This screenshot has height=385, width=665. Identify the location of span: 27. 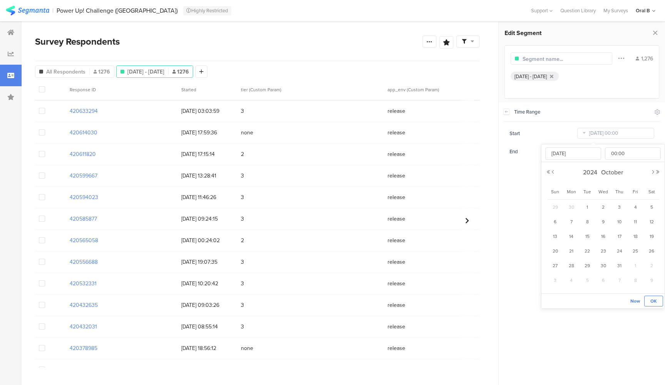
(555, 265).